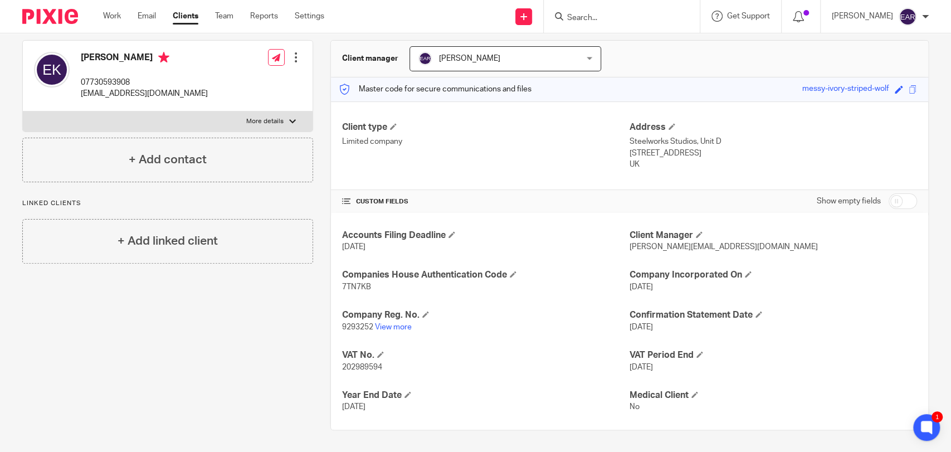  Describe the element at coordinates (937, 417) in the screenshot. I see `div: 1` at that location.